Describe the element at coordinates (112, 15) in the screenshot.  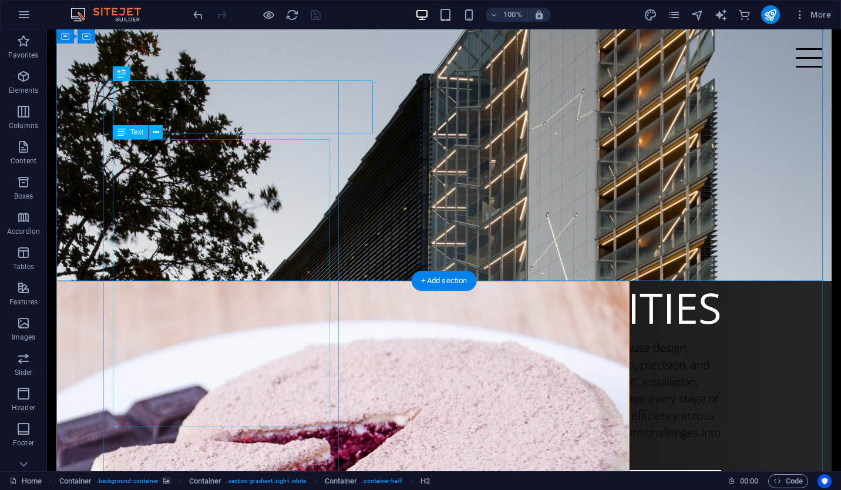
I see `img: Editor Logo` at that location.